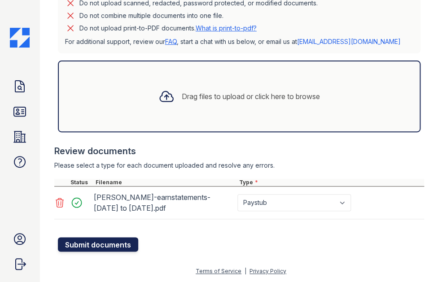 The image size is (442, 282). What do you see at coordinates (168, 28) in the screenshot?
I see `p: Do not upload print-to-PDF documents.` at bounding box center [168, 28].